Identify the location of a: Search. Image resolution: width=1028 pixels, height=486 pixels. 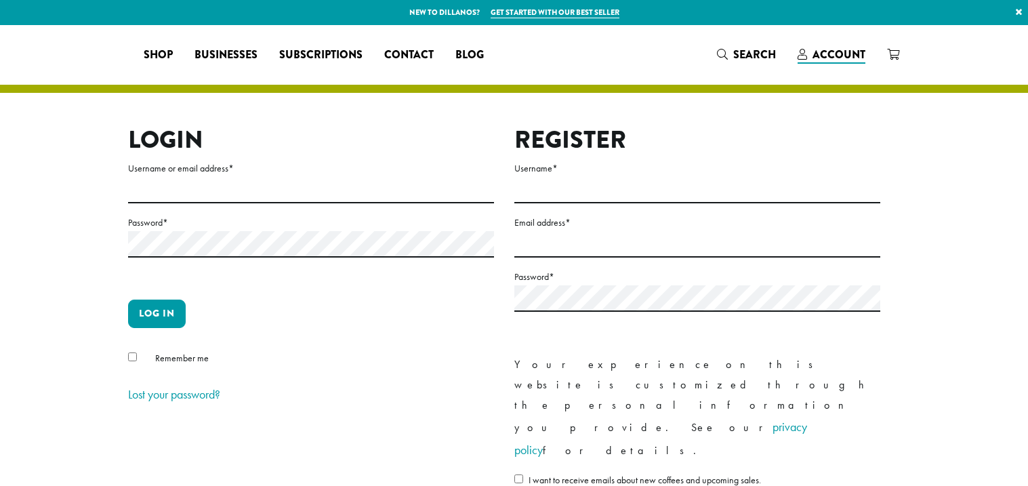
(746, 54).